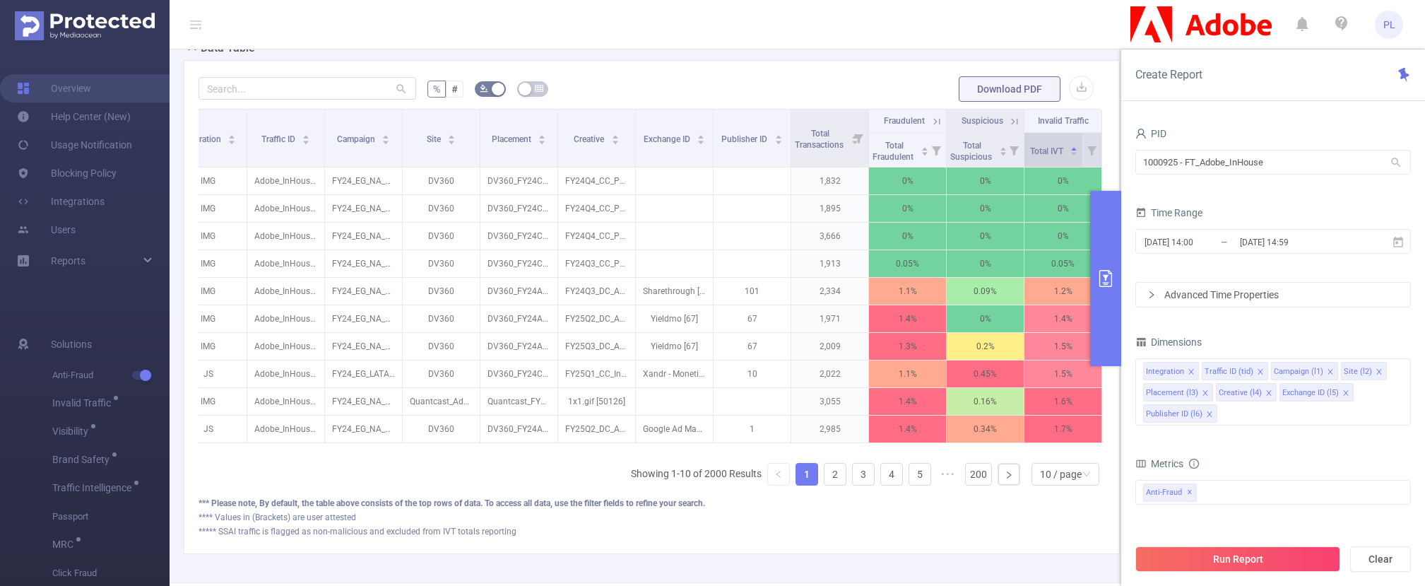 The height and width of the screenshot is (586, 1425). I want to click on p: 2,985, so click(830, 429).